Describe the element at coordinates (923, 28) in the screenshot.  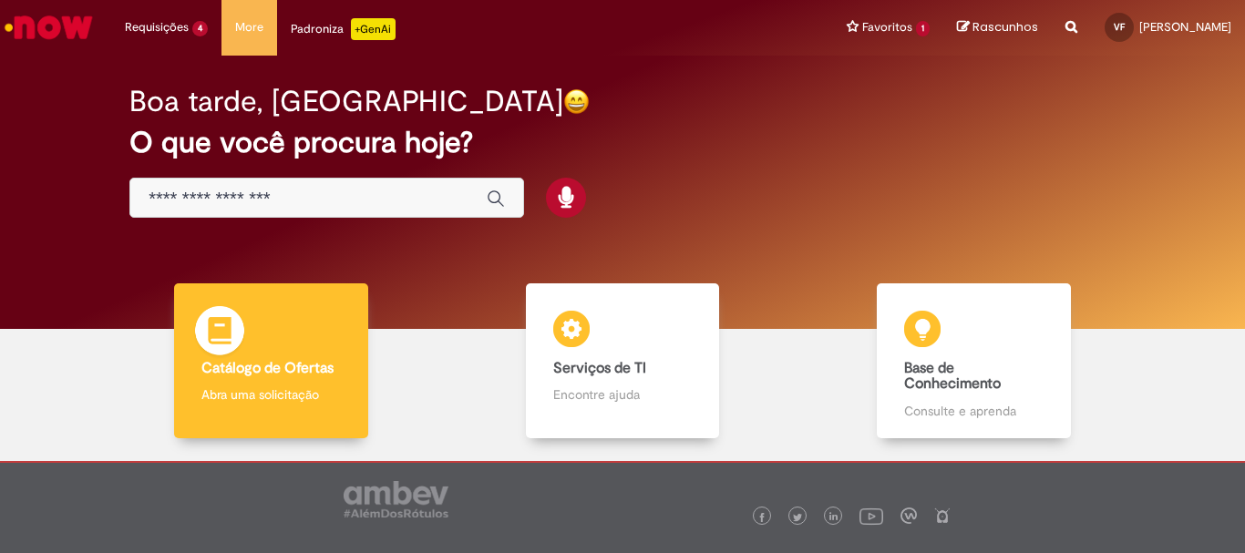
I see `span: 1` at that location.